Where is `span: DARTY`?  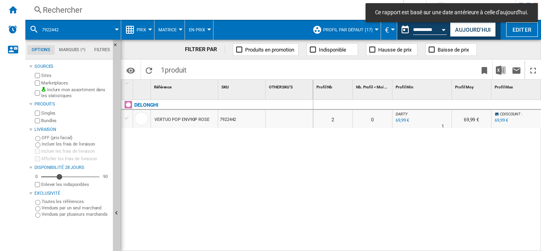
span: DARTY is located at coordinates (401, 114).